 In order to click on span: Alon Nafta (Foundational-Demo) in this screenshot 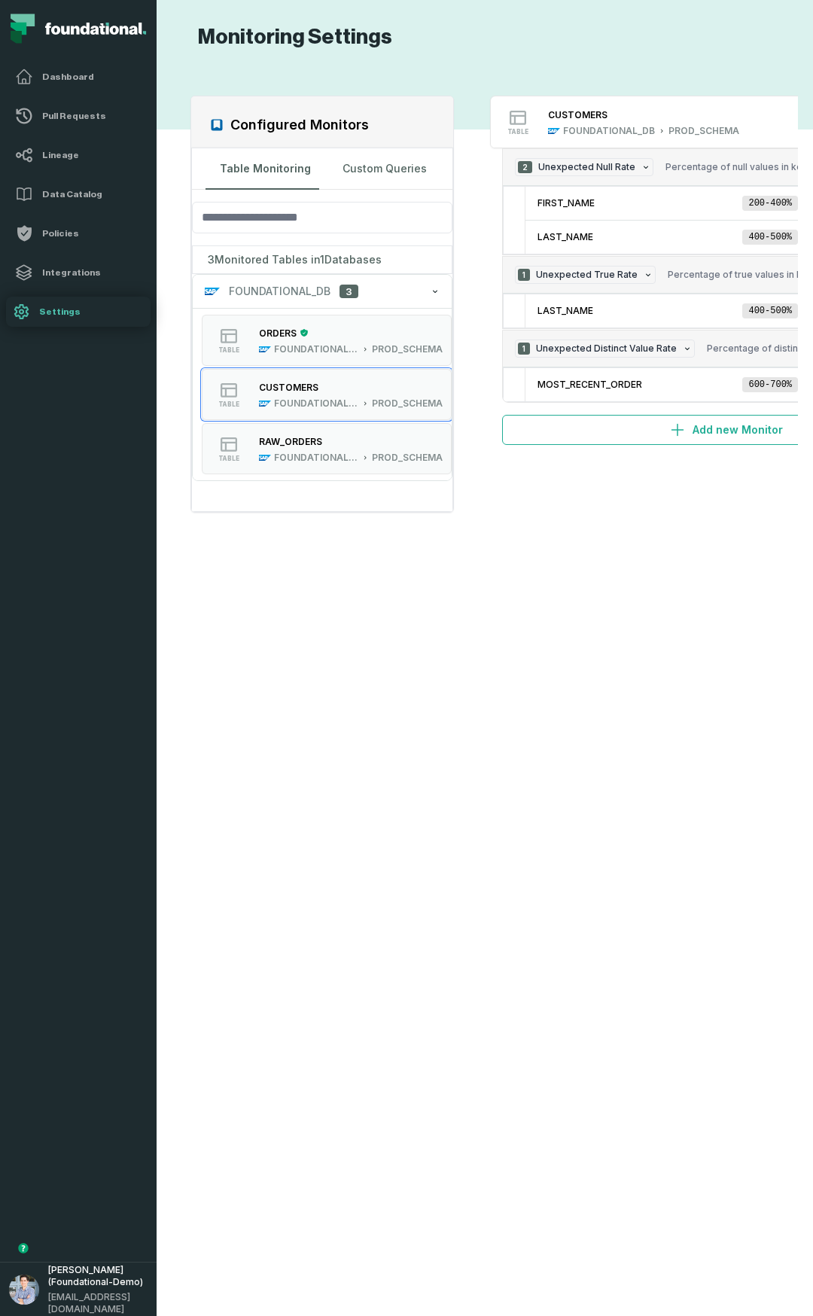, I will do `click(98, 1276)`.